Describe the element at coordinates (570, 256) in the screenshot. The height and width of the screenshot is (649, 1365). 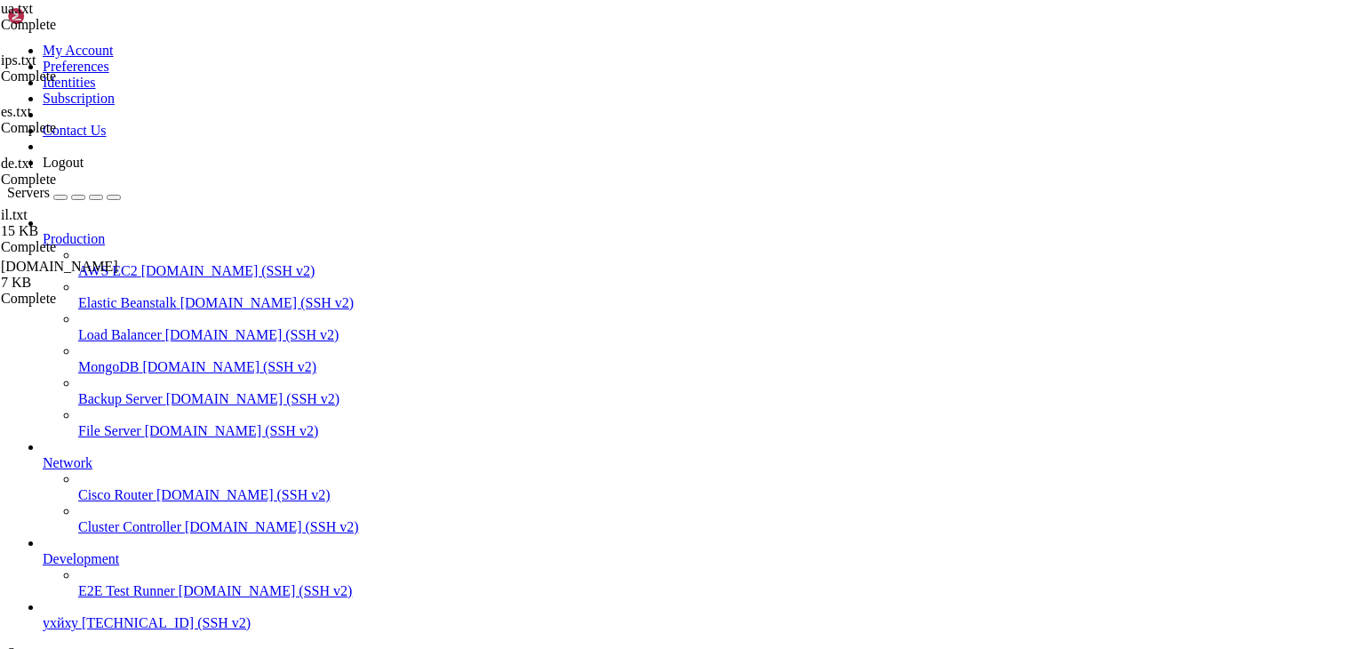
I see `x-row: Initiating SYN Stealth Scan` at that location.